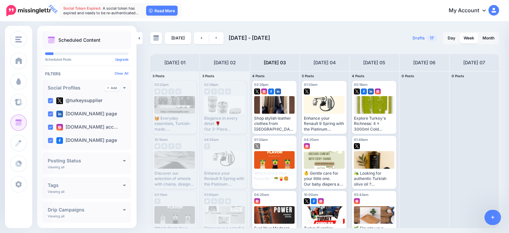 The width and height of the screenshot is (509, 233). What do you see at coordinates (122, 59) in the screenshot?
I see `a: Upgrade` at bounding box center [122, 59].